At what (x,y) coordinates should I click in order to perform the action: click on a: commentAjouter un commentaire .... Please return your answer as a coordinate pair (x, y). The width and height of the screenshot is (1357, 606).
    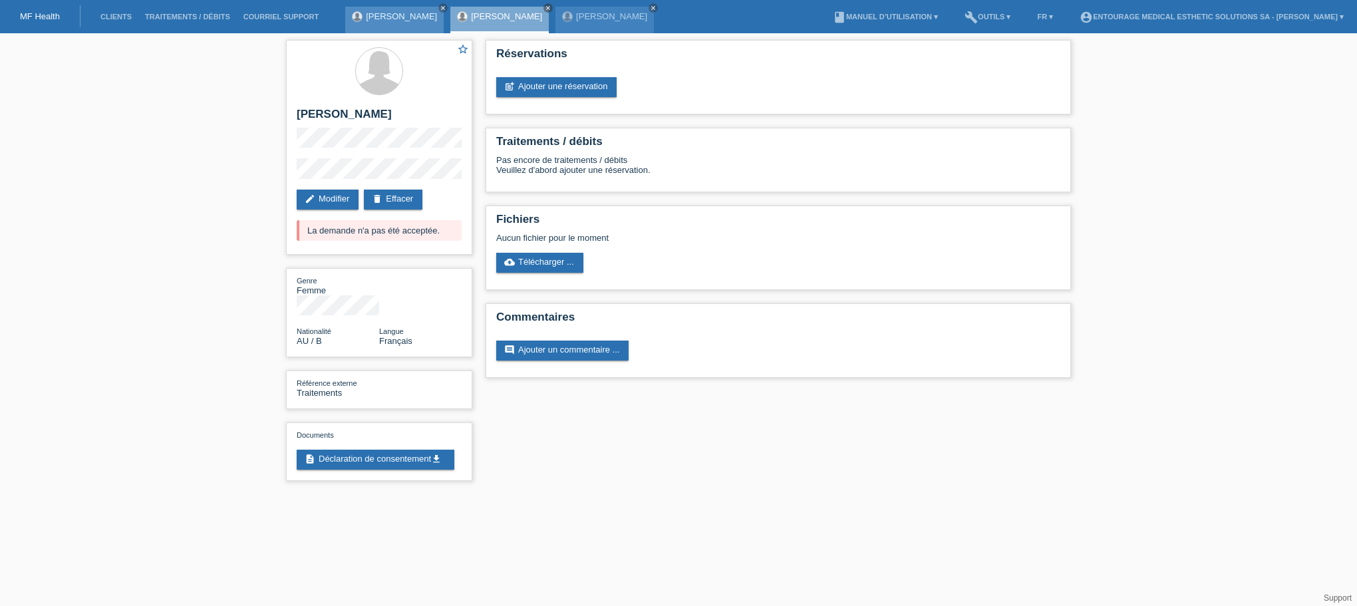
    Looking at the image, I should click on (562, 351).